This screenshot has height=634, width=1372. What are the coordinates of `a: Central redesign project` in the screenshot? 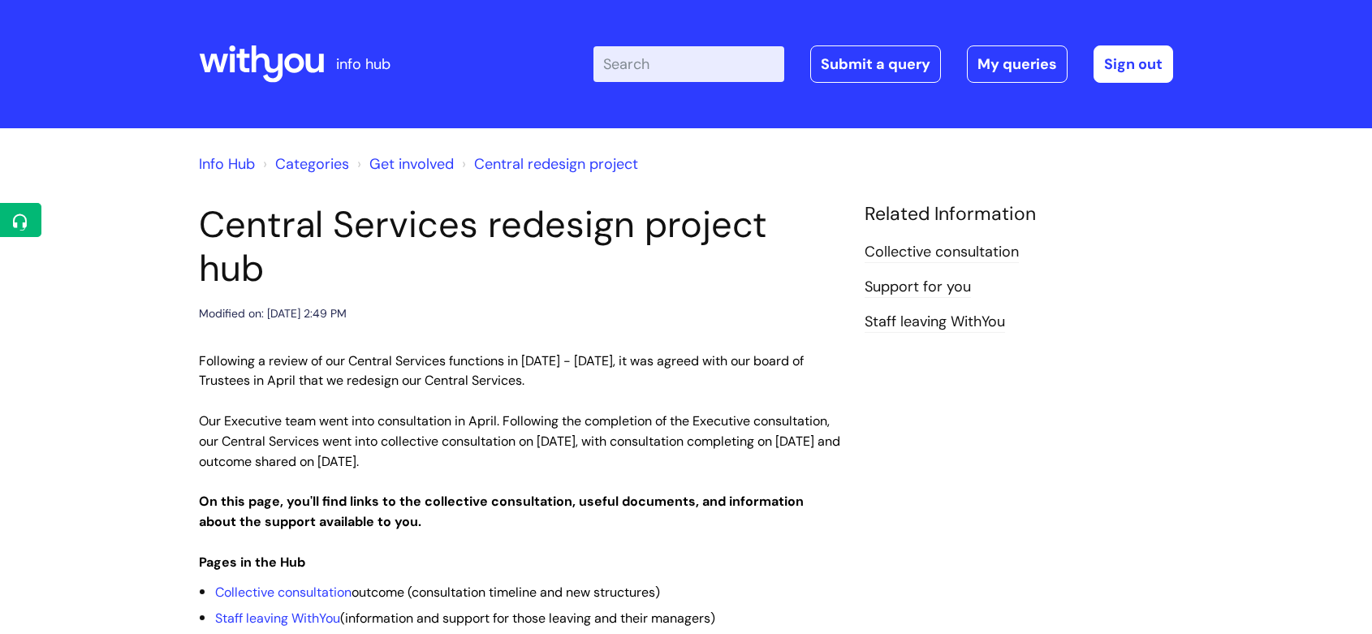 It's located at (556, 164).